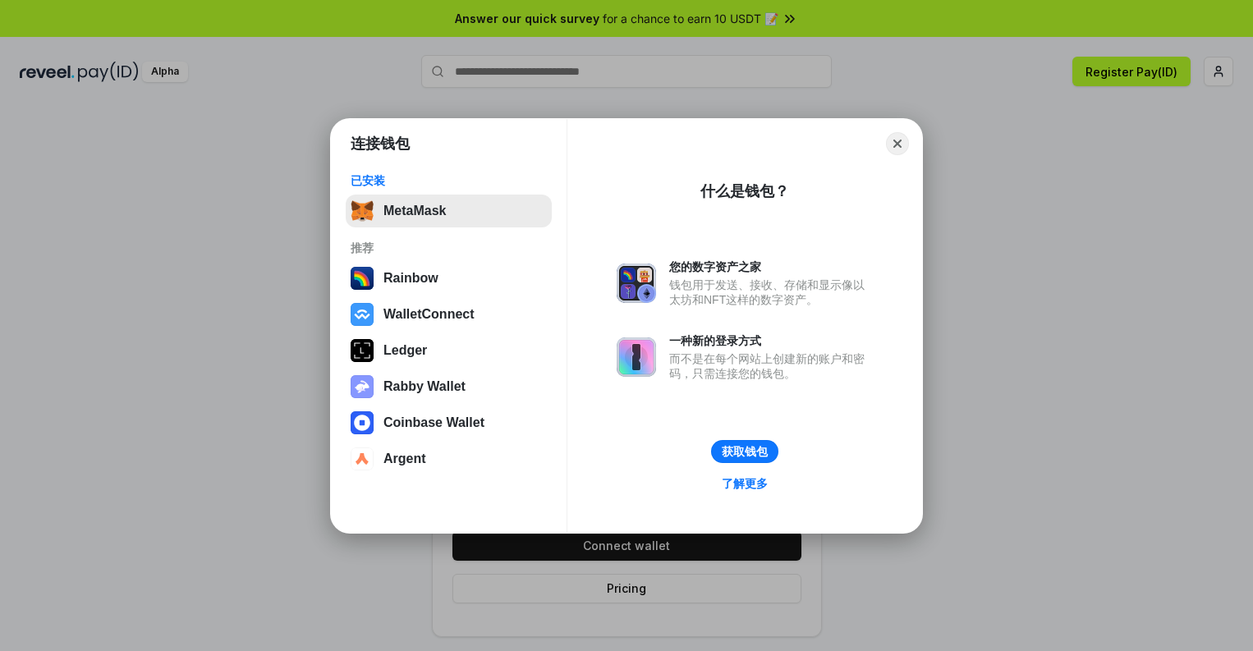 The image size is (1253, 651). What do you see at coordinates (745, 484) in the screenshot?
I see `div: 了解更多` at bounding box center [745, 484].